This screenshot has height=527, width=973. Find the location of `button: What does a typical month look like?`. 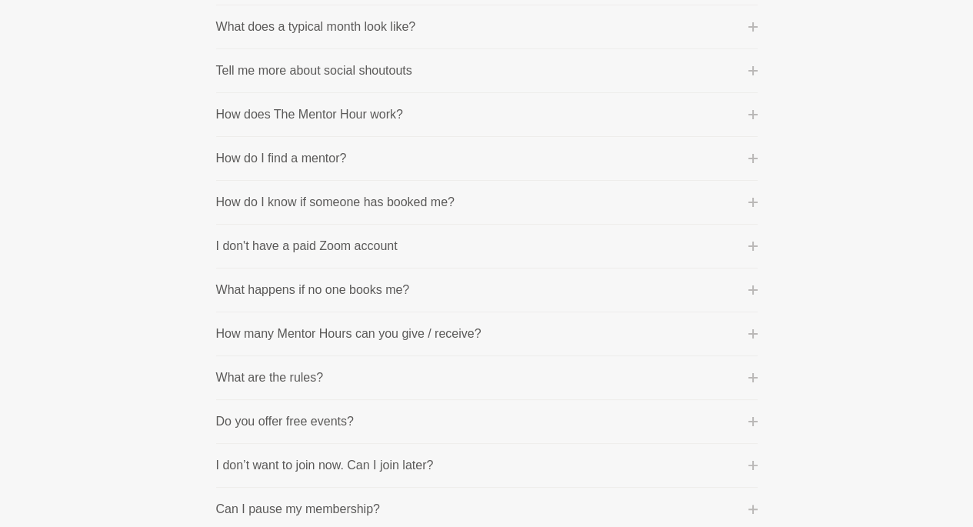

button: What does a typical month look like? is located at coordinates (487, 27).